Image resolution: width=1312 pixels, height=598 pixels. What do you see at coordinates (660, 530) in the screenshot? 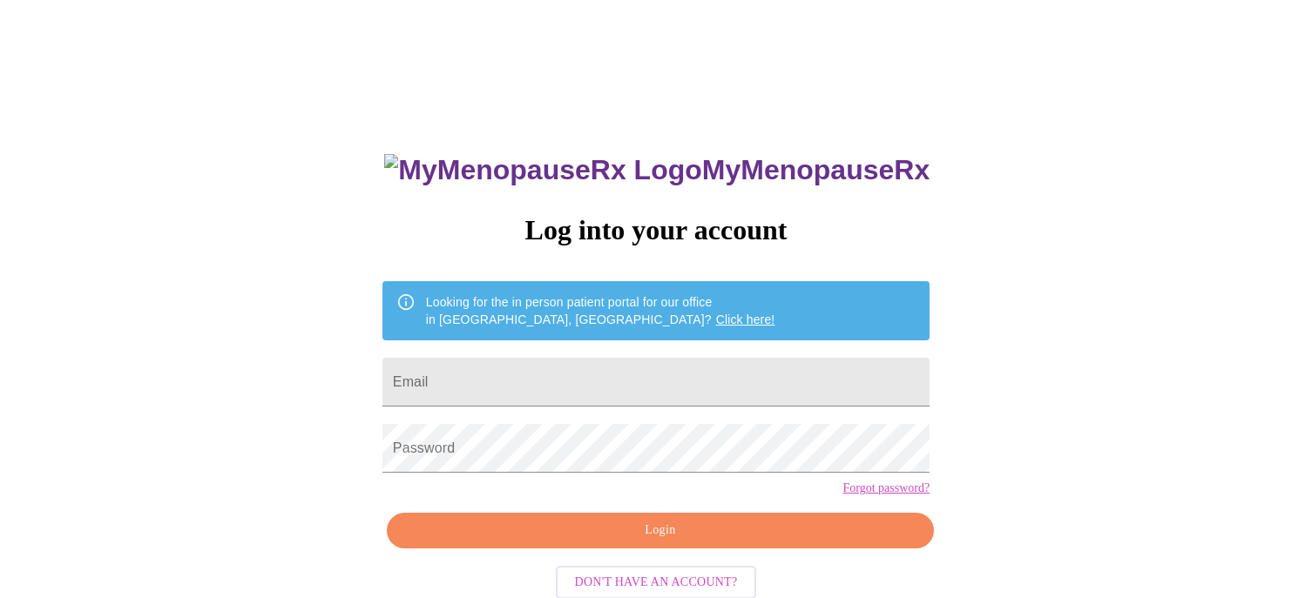
I see `button: Login` at bounding box center [660, 530].